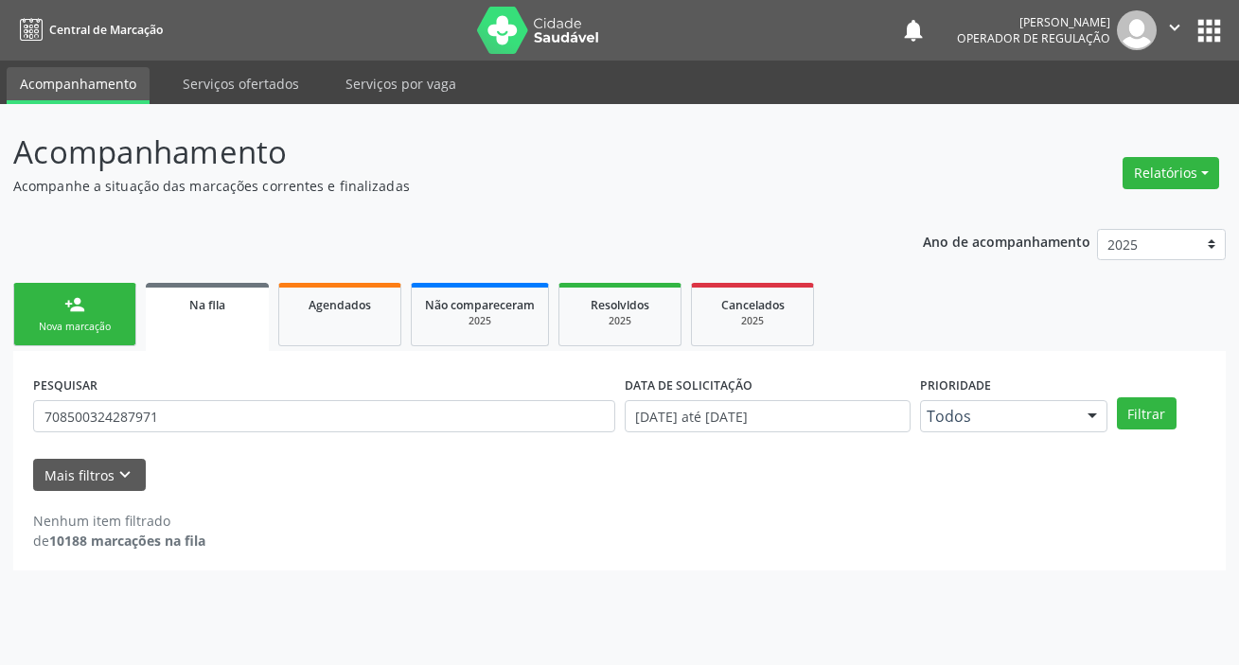  Describe the element at coordinates (620, 305) in the screenshot. I see `span: Resolvidos` at that location.